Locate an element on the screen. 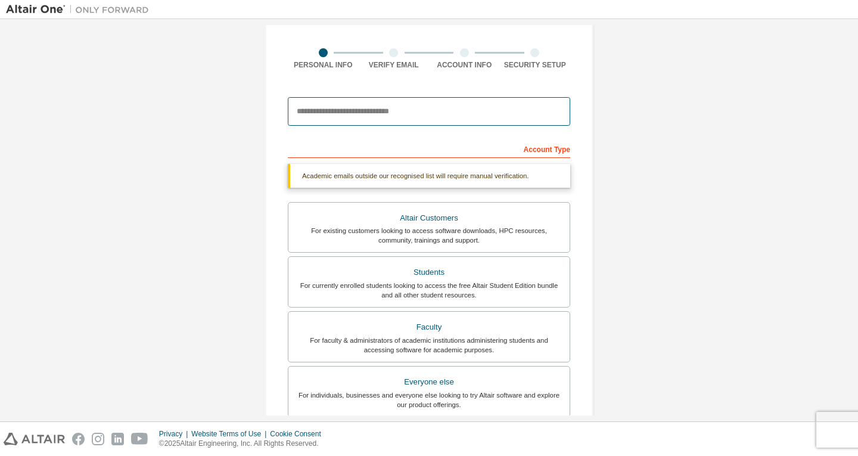 This screenshot has height=456, width=858. div: Website Terms of Use is located at coordinates (231, 434).